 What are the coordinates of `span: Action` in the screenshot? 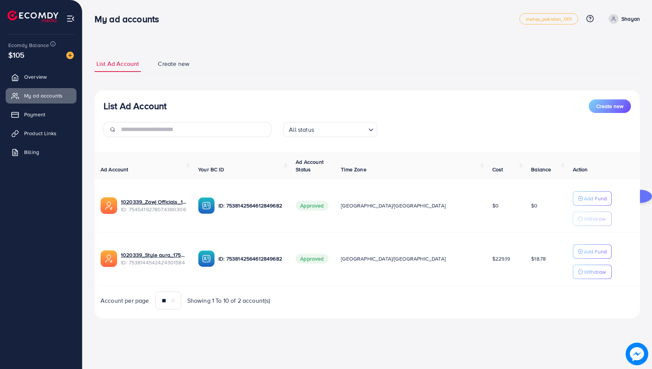 It's located at (581, 170).